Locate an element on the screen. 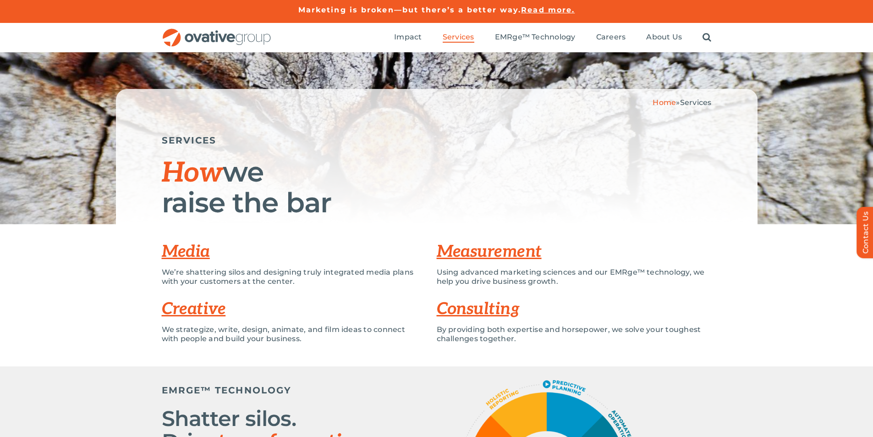  a: Measurement is located at coordinates (489, 252).